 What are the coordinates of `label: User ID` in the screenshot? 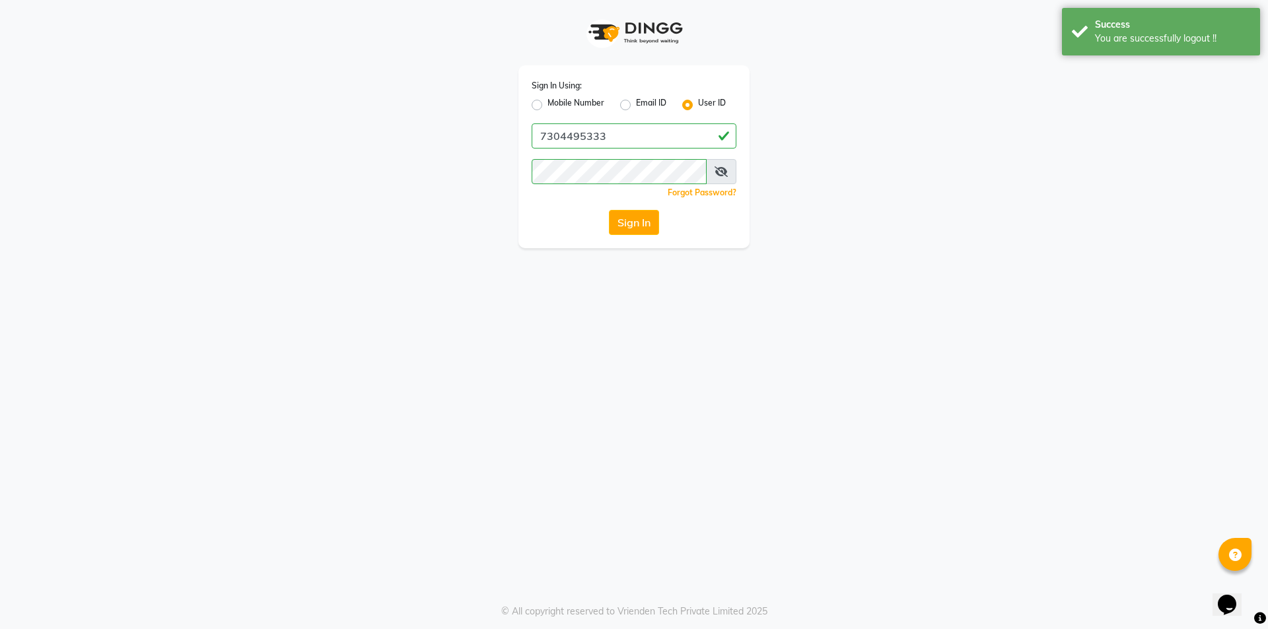 It's located at (712, 105).